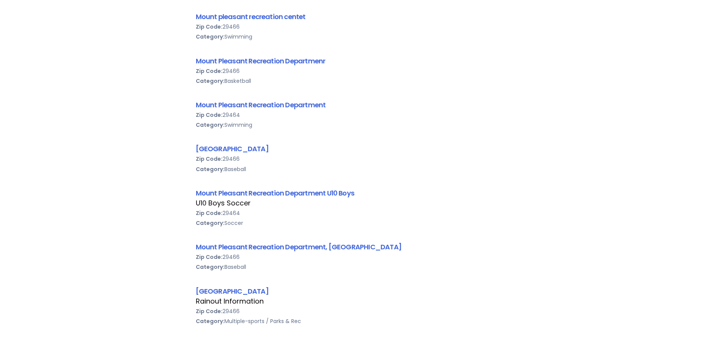 Image resolution: width=727 pixels, height=341 pixels. I want to click on div: Rainout Information, so click(364, 301).